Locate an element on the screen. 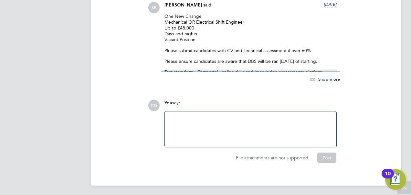 The height and width of the screenshot is (195, 411). span: said: is located at coordinates (208, 5).